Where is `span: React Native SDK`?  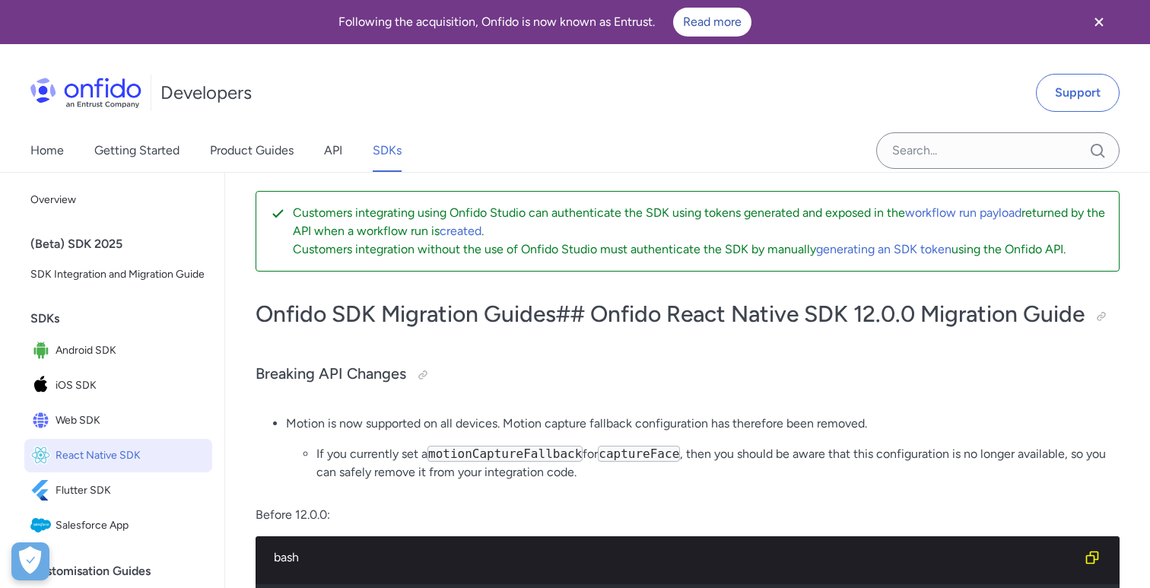
span: React Native SDK is located at coordinates (131, 456).